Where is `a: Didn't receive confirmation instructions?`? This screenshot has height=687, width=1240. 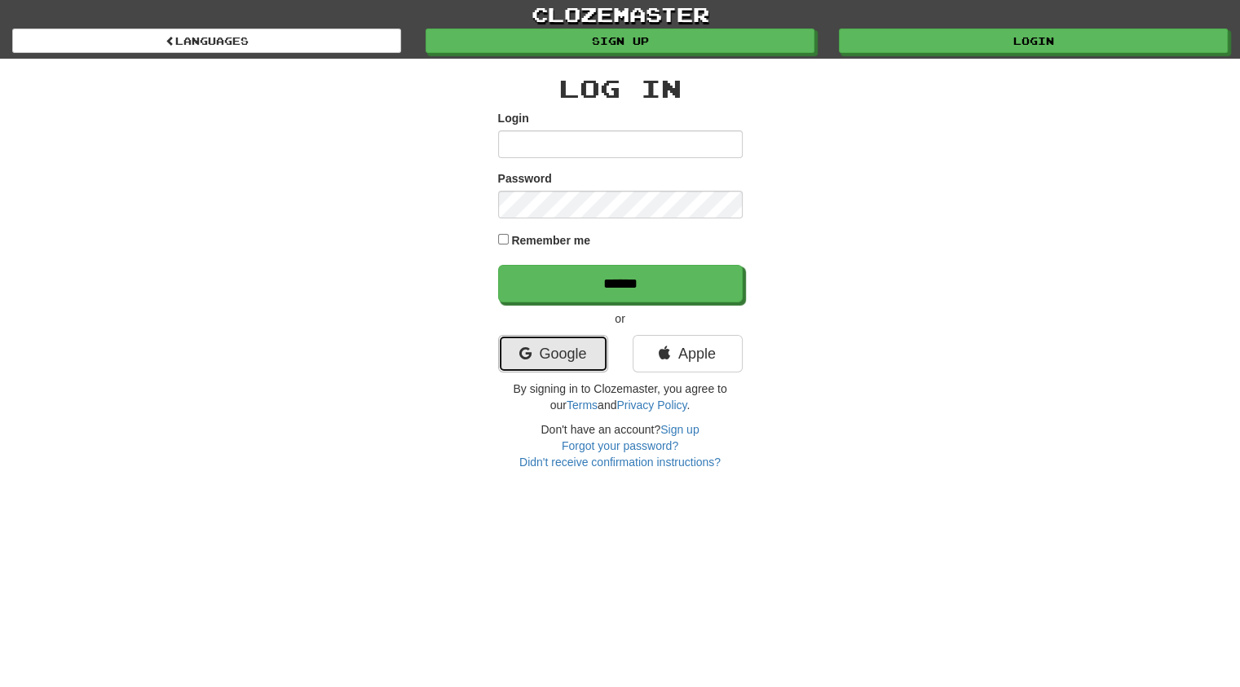
a: Didn't receive confirmation instructions? is located at coordinates (619, 462).